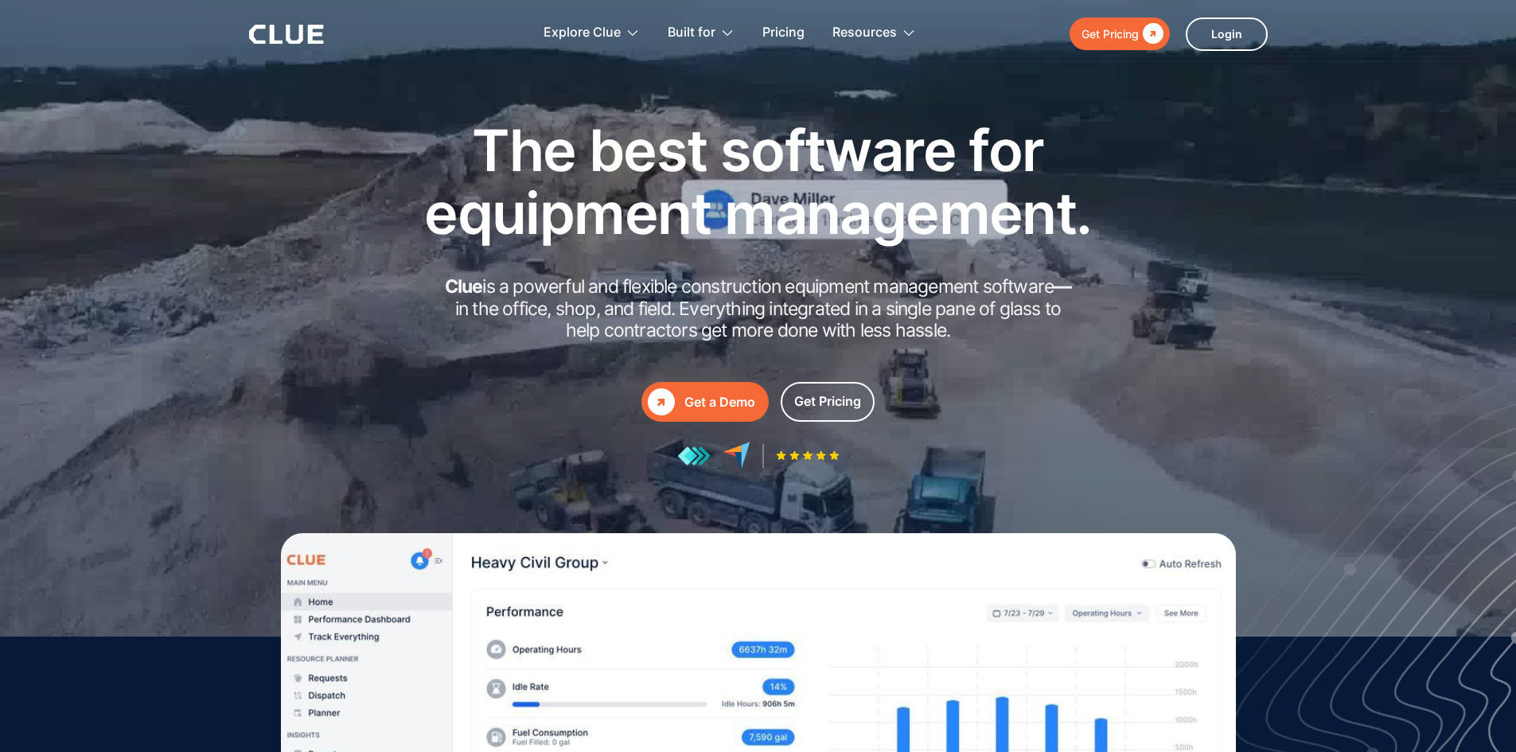  Describe the element at coordinates (694, 456) in the screenshot. I see `img: reviews at getapp` at that location.